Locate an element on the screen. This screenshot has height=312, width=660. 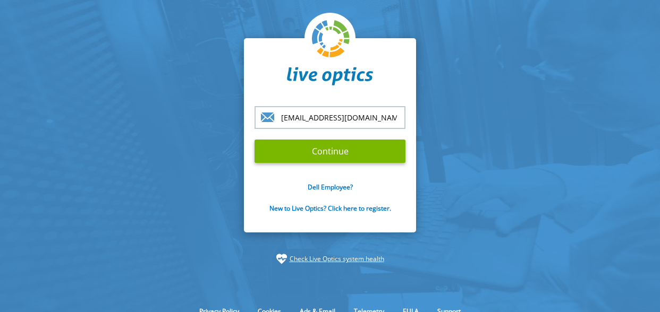
img: status-check-icon.svg is located at coordinates (282, 259).